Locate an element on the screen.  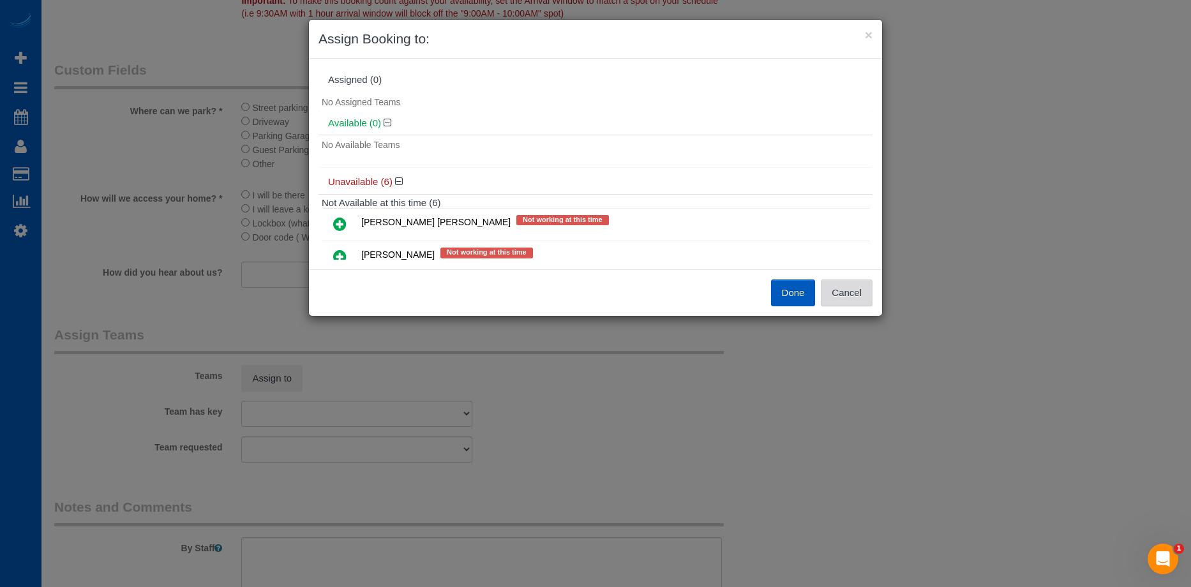
h4: Available (0) is located at coordinates (596, 123).